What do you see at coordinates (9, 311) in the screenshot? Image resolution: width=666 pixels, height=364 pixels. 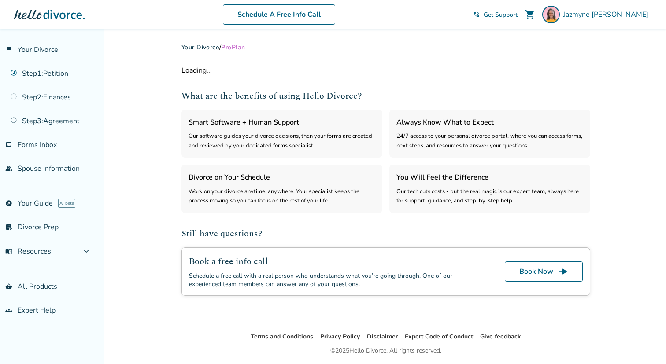 I see `span: groups` at bounding box center [9, 311].